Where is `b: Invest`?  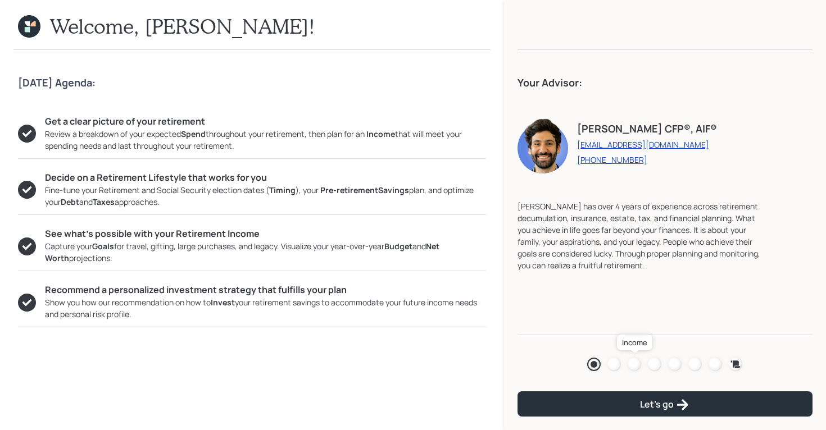
b: Invest is located at coordinates (223, 302).